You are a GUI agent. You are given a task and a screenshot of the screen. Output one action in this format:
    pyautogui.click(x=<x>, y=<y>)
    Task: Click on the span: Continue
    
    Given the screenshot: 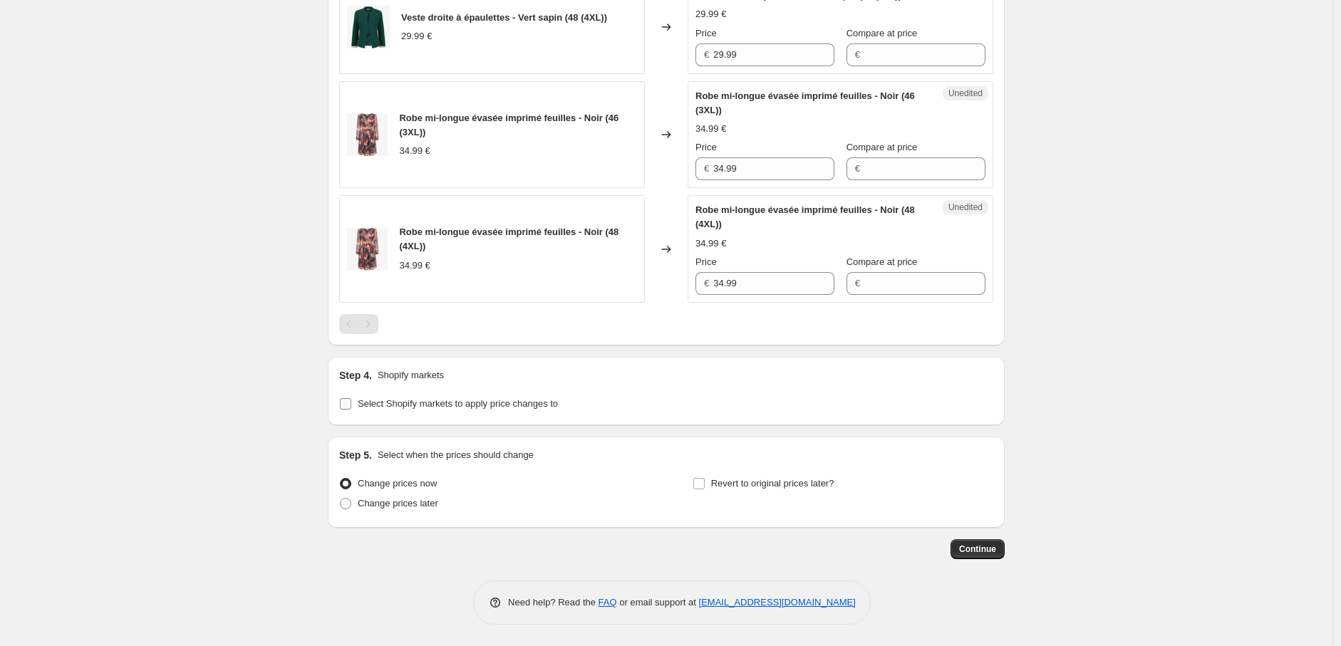 What is the action you would take?
    pyautogui.click(x=978, y=549)
    